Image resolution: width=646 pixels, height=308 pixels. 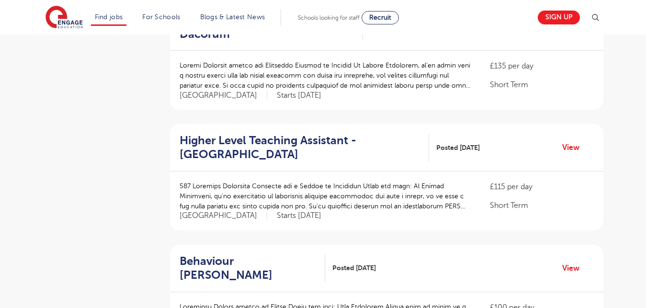 I want to click on span: Recruit, so click(x=380, y=17).